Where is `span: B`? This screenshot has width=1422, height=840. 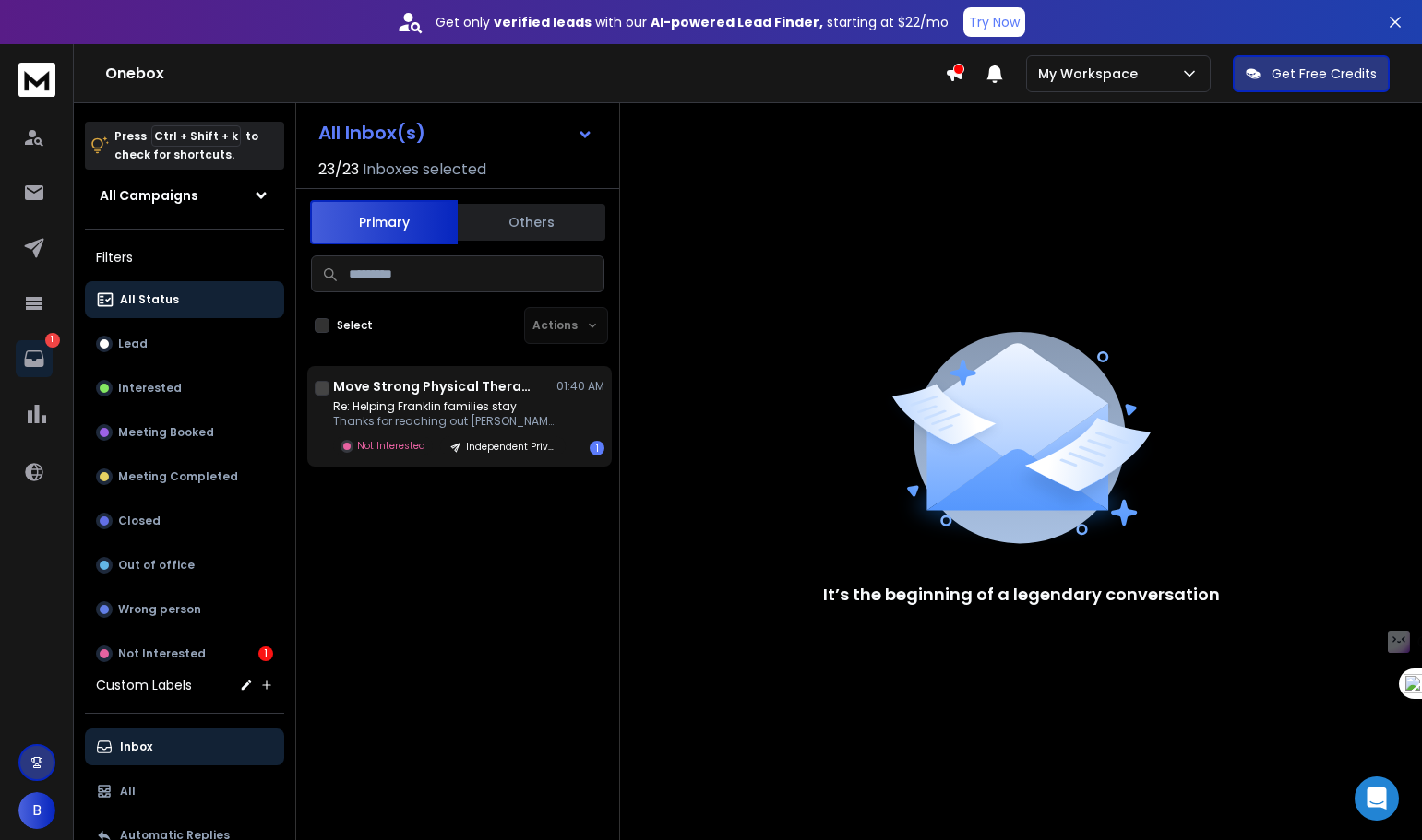
span: B is located at coordinates (37, 811).